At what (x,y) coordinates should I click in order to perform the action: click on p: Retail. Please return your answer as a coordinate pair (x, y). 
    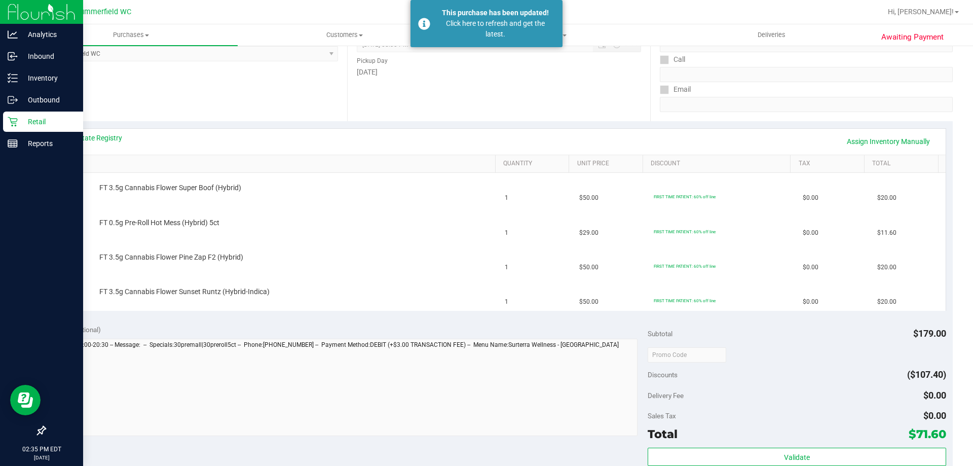
    Looking at the image, I should click on (48, 122).